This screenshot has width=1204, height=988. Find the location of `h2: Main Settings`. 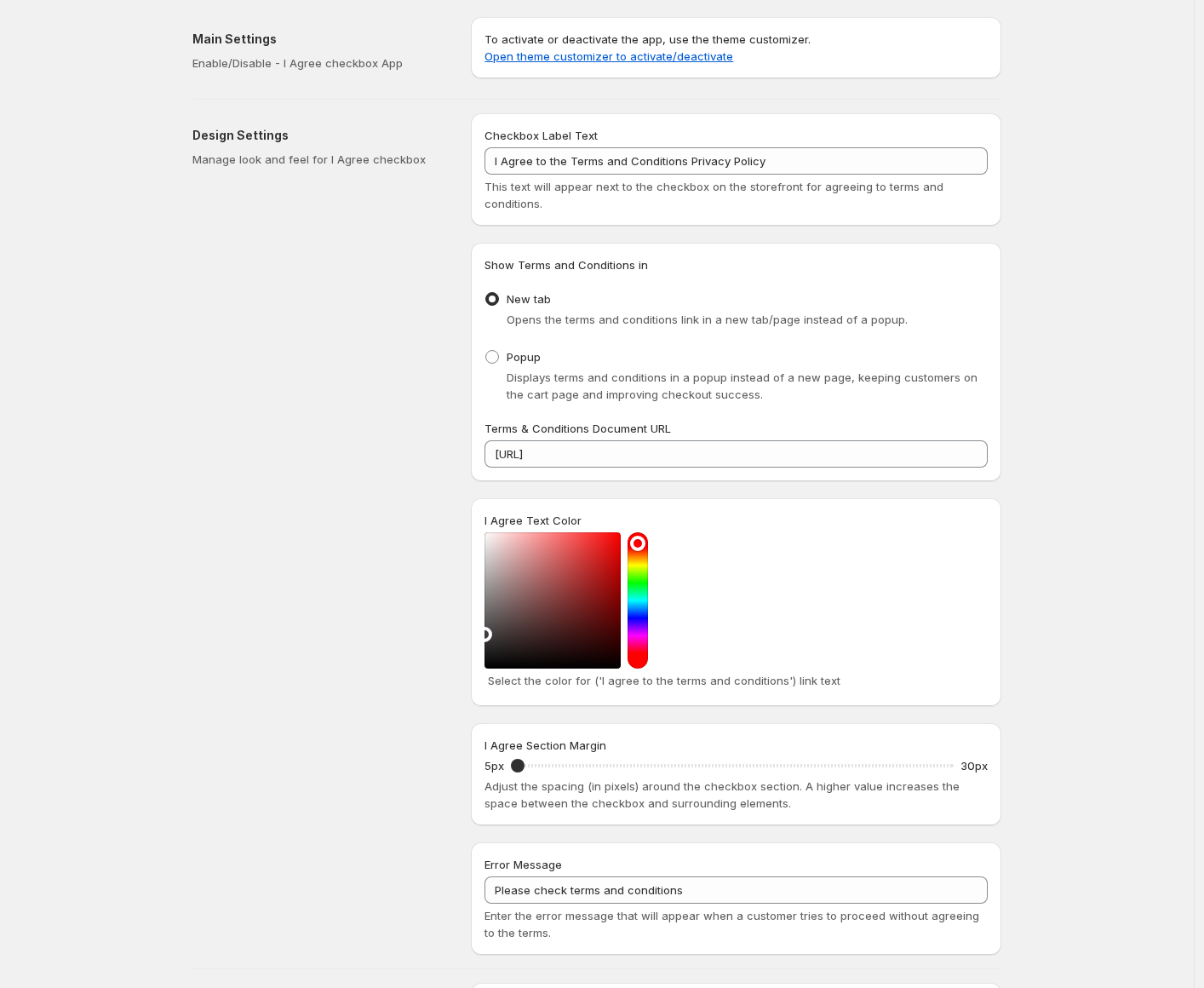

h2: Main Settings is located at coordinates (317, 40).